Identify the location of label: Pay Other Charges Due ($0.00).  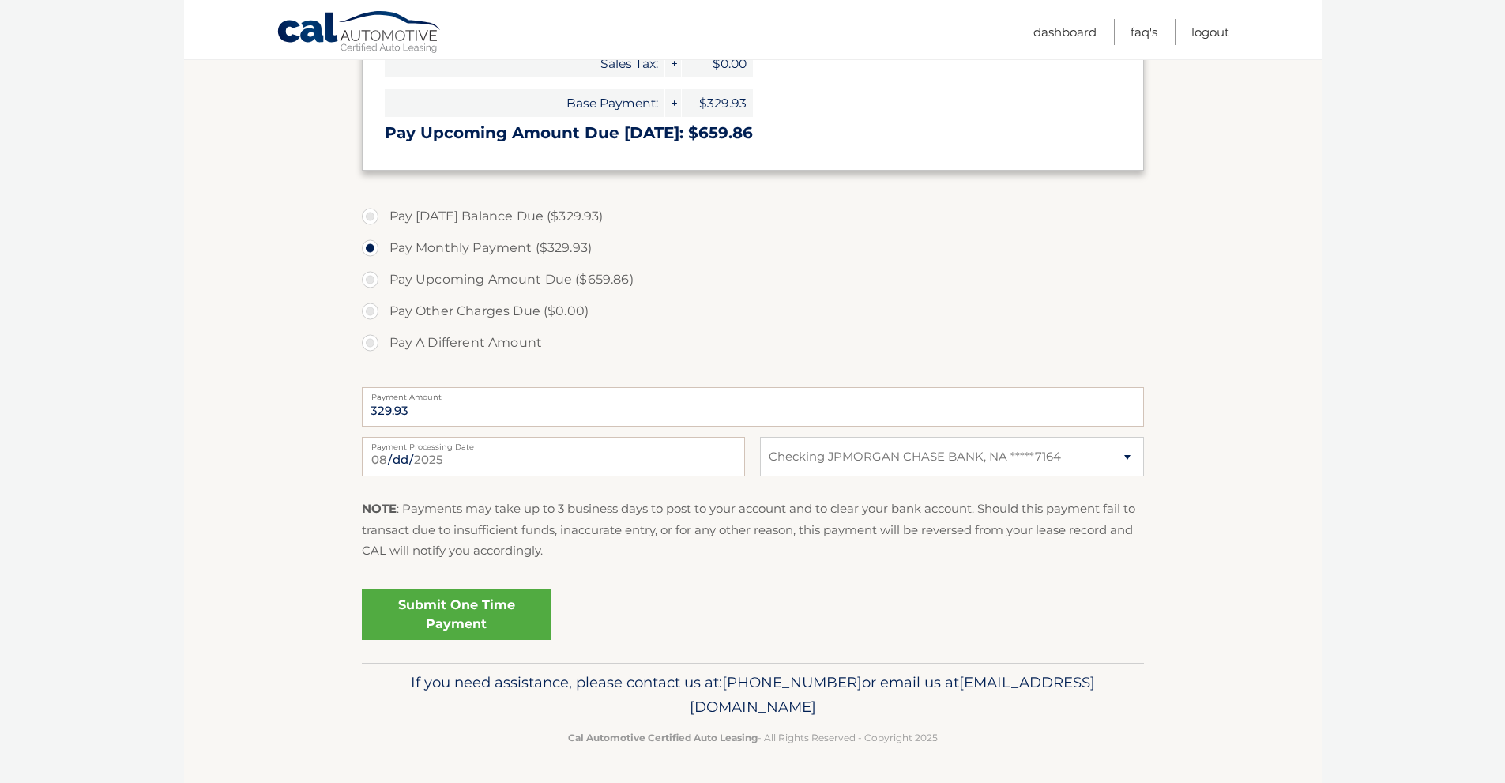
(753, 311).